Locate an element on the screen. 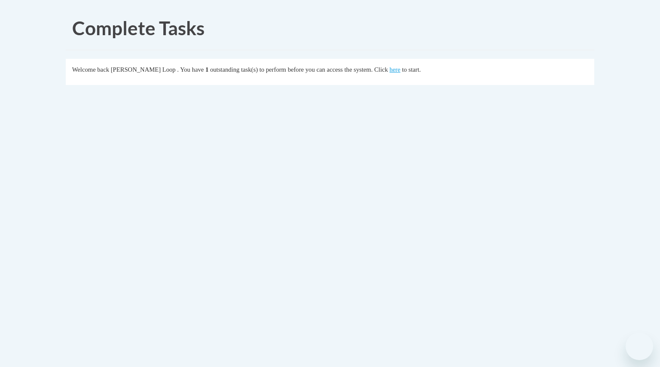 The height and width of the screenshot is (367, 660). span: Complete Tasks is located at coordinates (138, 28).